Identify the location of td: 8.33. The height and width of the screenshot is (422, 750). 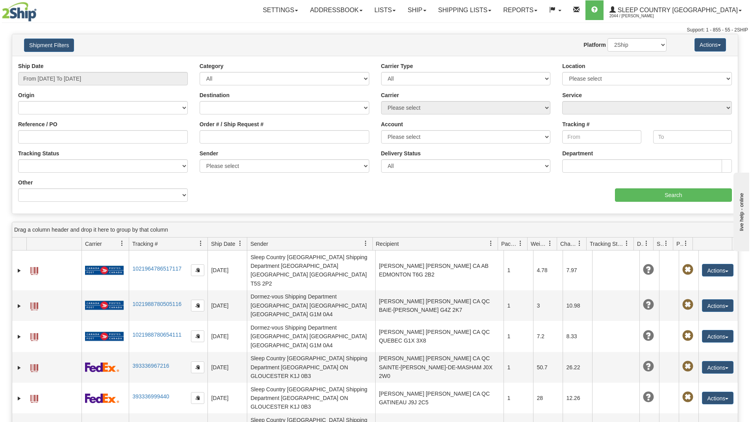
(577, 336).